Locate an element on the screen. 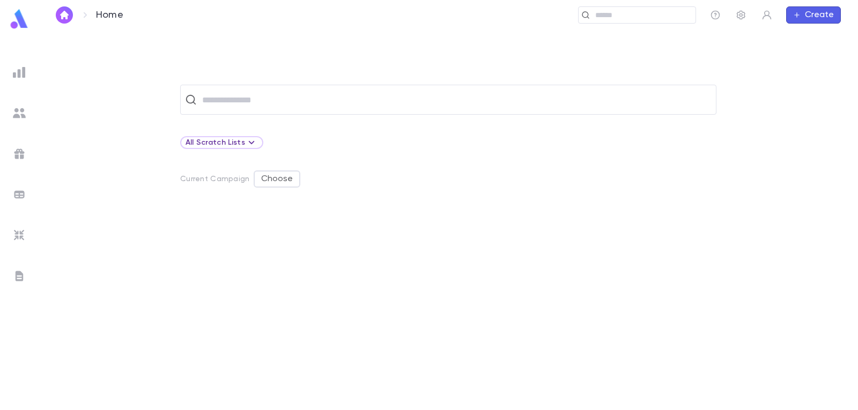 This screenshot has height=410, width=858. div: All Scratch Lists is located at coordinates (221, 143).